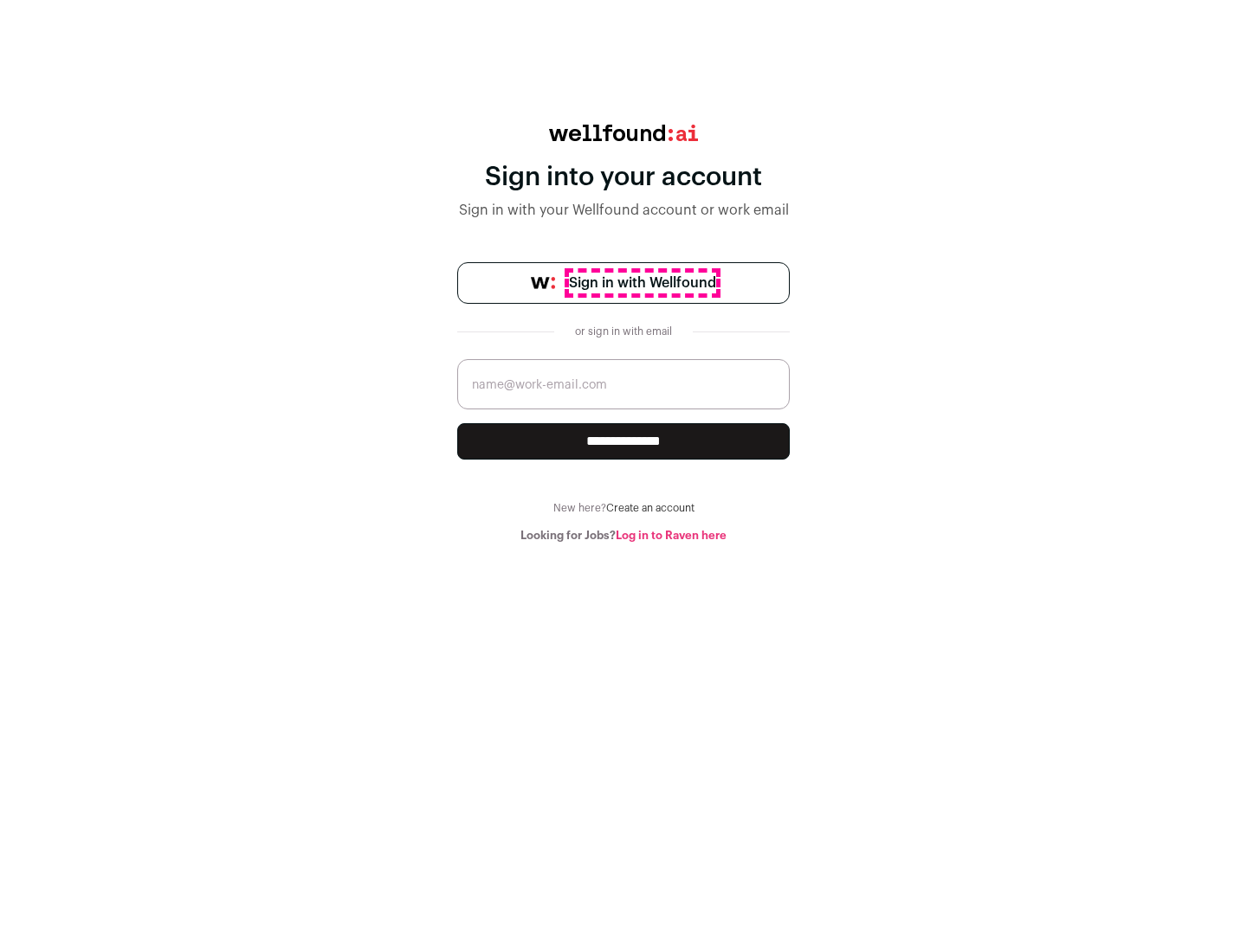  What do you see at coordinates (624, 210) in the screenshot?
I see `div: Sign in with your Wellfound account or work email` at bounding box center [624, 210].